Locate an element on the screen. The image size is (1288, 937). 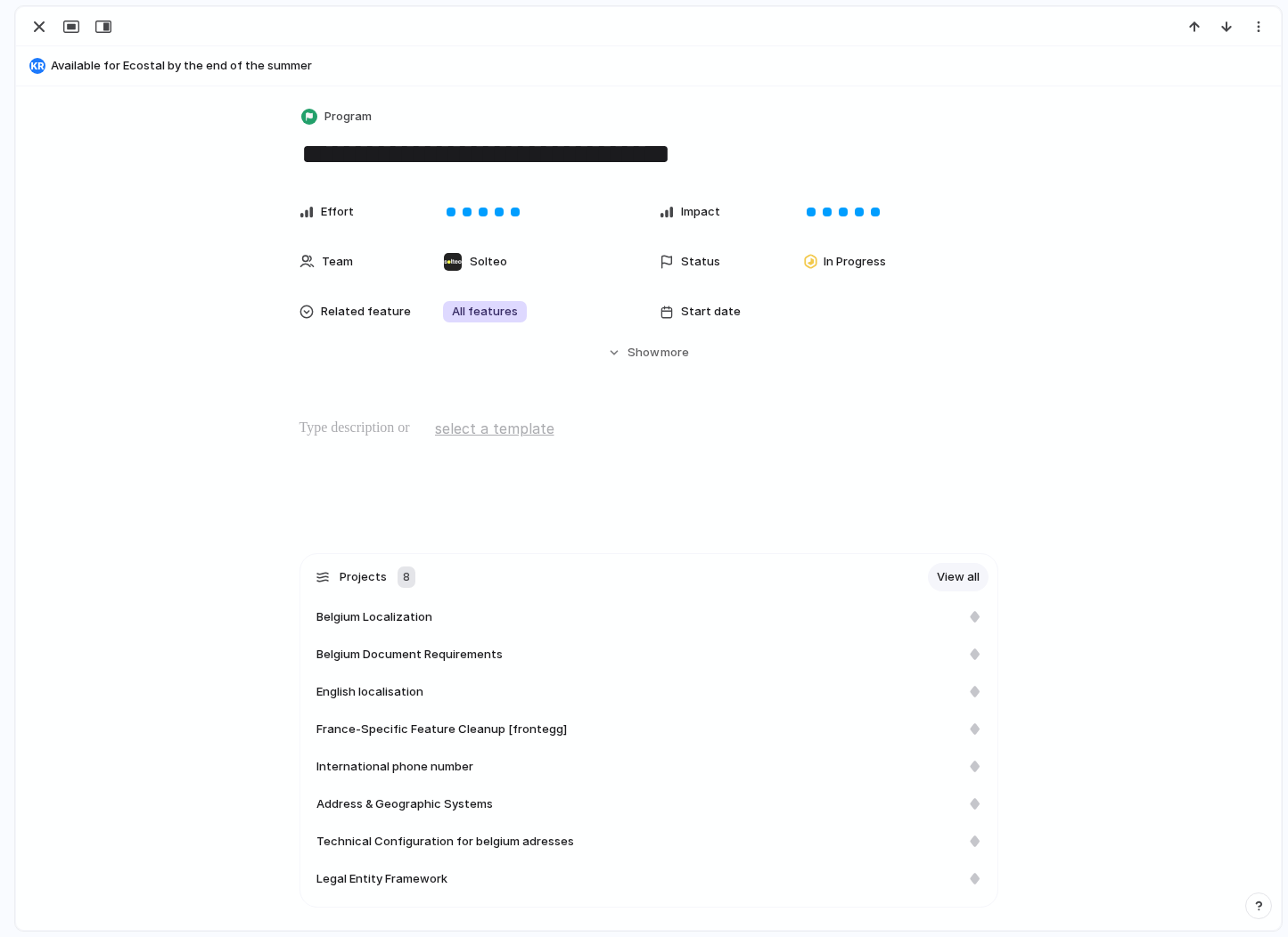
span: English localisation is located at coordinates (370, 693).